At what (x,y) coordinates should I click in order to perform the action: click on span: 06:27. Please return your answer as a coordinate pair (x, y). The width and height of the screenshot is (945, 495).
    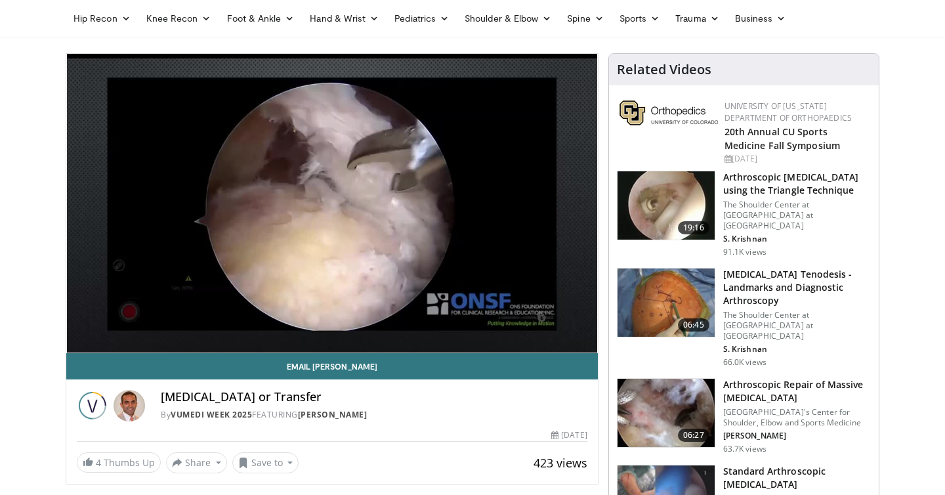
    Looking at the image, I should click on (693, 435).